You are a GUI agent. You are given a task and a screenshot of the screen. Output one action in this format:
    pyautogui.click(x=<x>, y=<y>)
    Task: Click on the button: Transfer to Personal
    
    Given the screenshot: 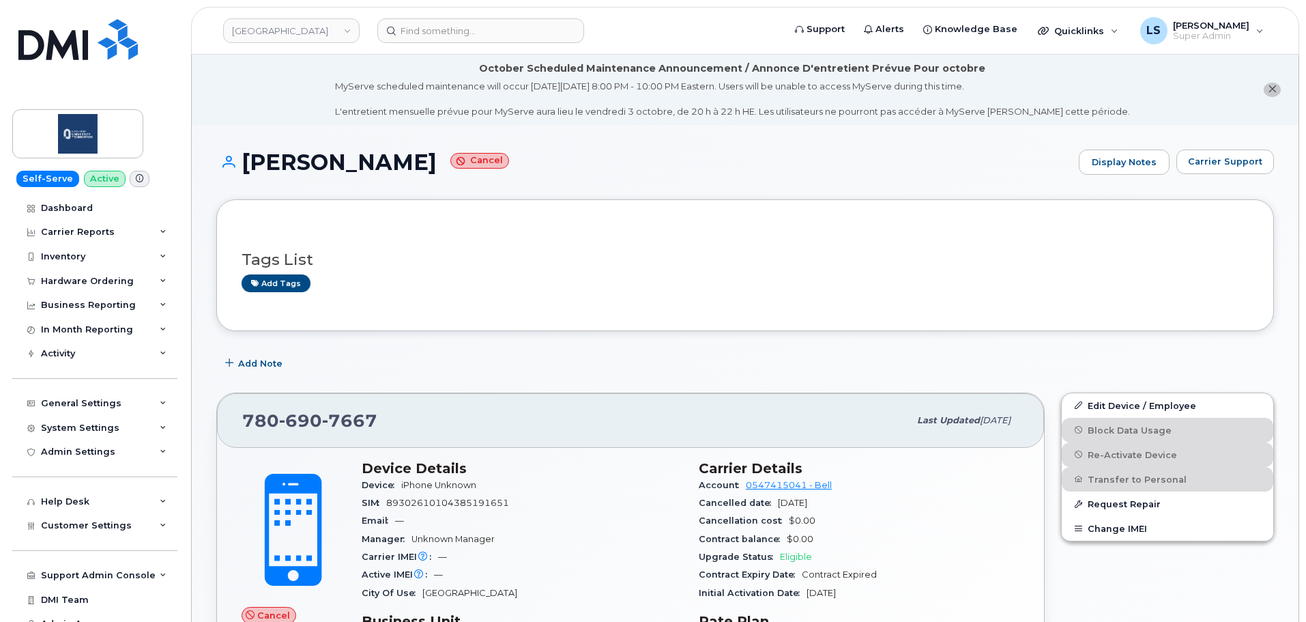 What is the action you would take?
    pyautogui.click(x=1168, y=479)
    